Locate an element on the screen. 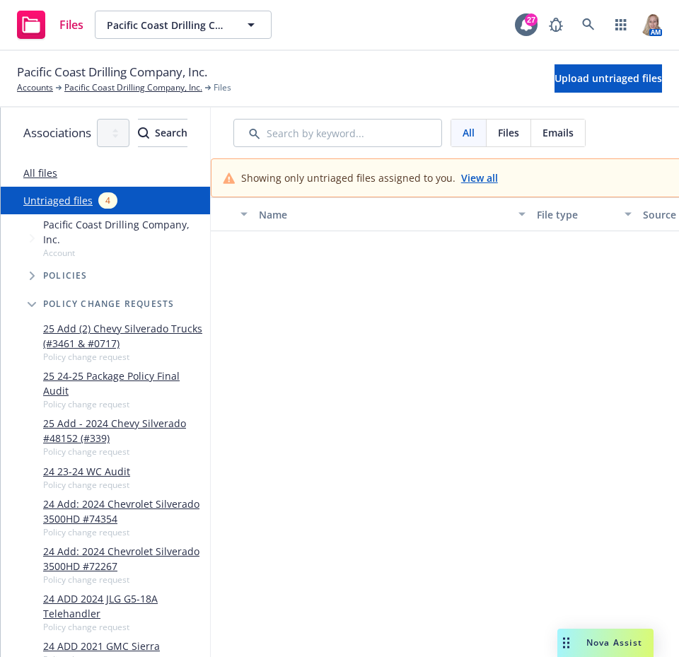 Image resolution: width=679 pixels, height=657 pixels. a: Untriaged files is located at coordinates (58, 200).